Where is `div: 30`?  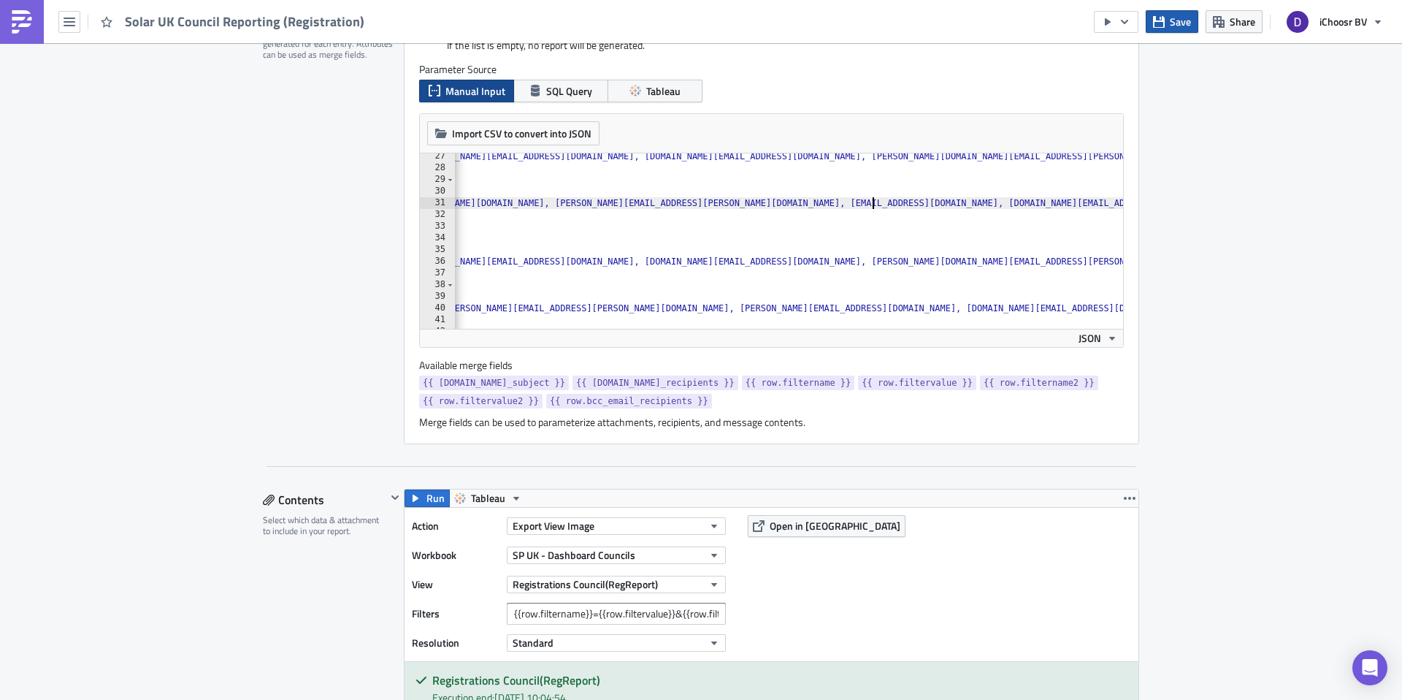 div: 30 is located at coordinates (437, 191).